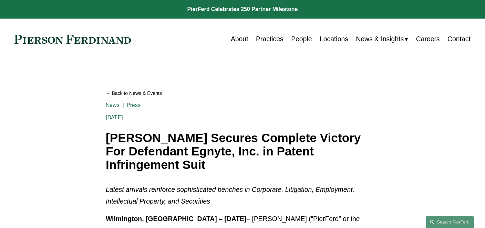 This screenshot has width=485, height=228. What do you see at coordinates (450, 222) in the screenshot?
I see `a: Search this site` at bounding box center [450, 222].